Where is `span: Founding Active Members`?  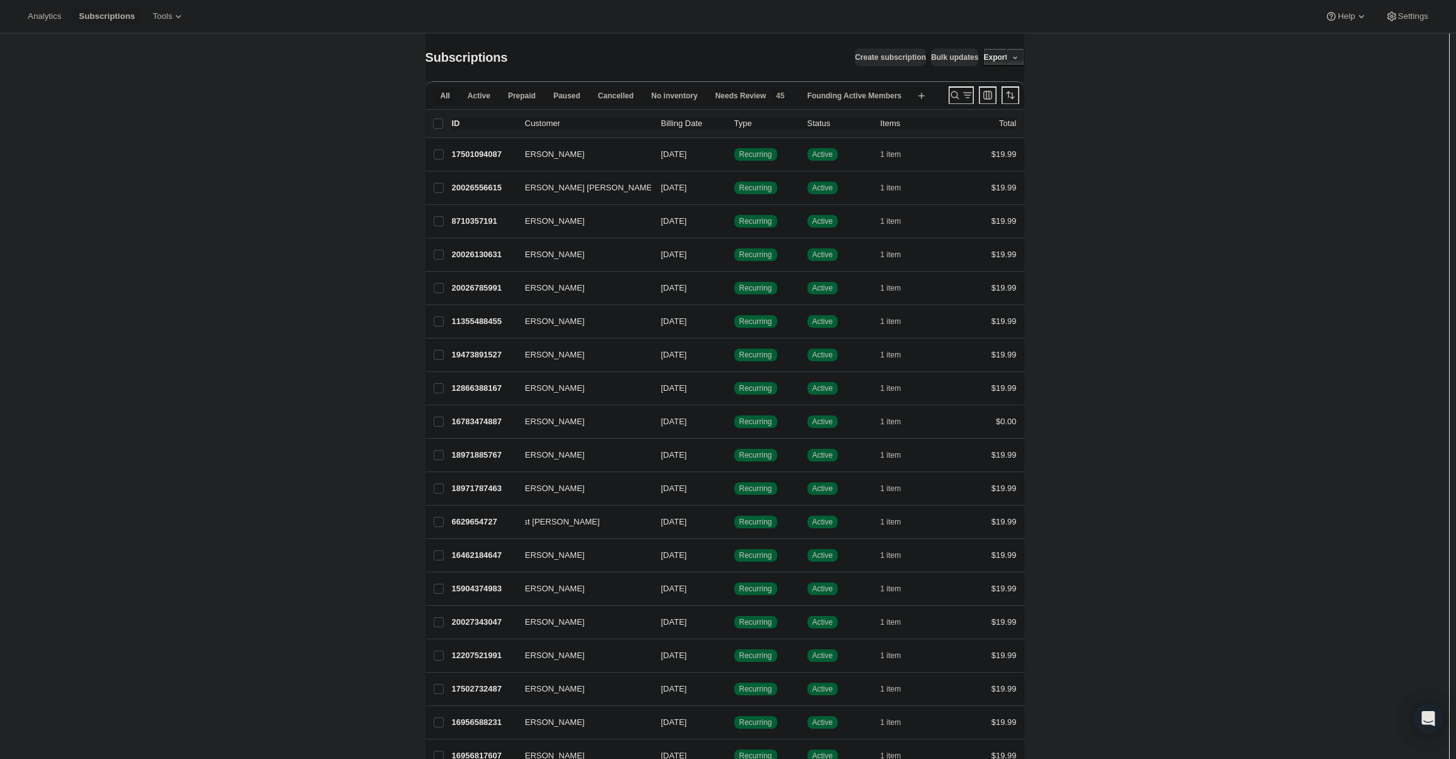 span: Founding Active Members is located at coordinates (855, 96).